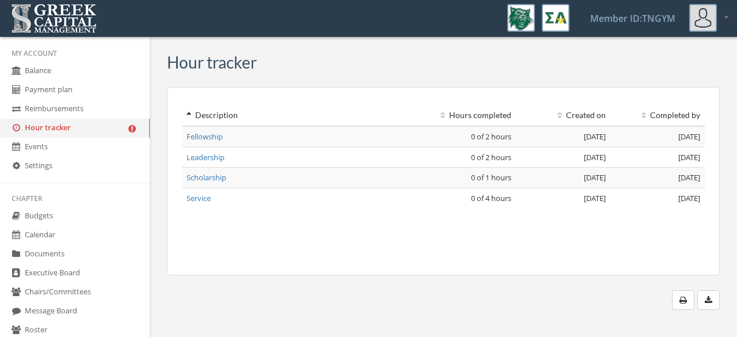 The image size is (737, 337). Describe the element at coordinates (462, 197) in the screenshot. I see `td: 0 of 4 hours` at that location.